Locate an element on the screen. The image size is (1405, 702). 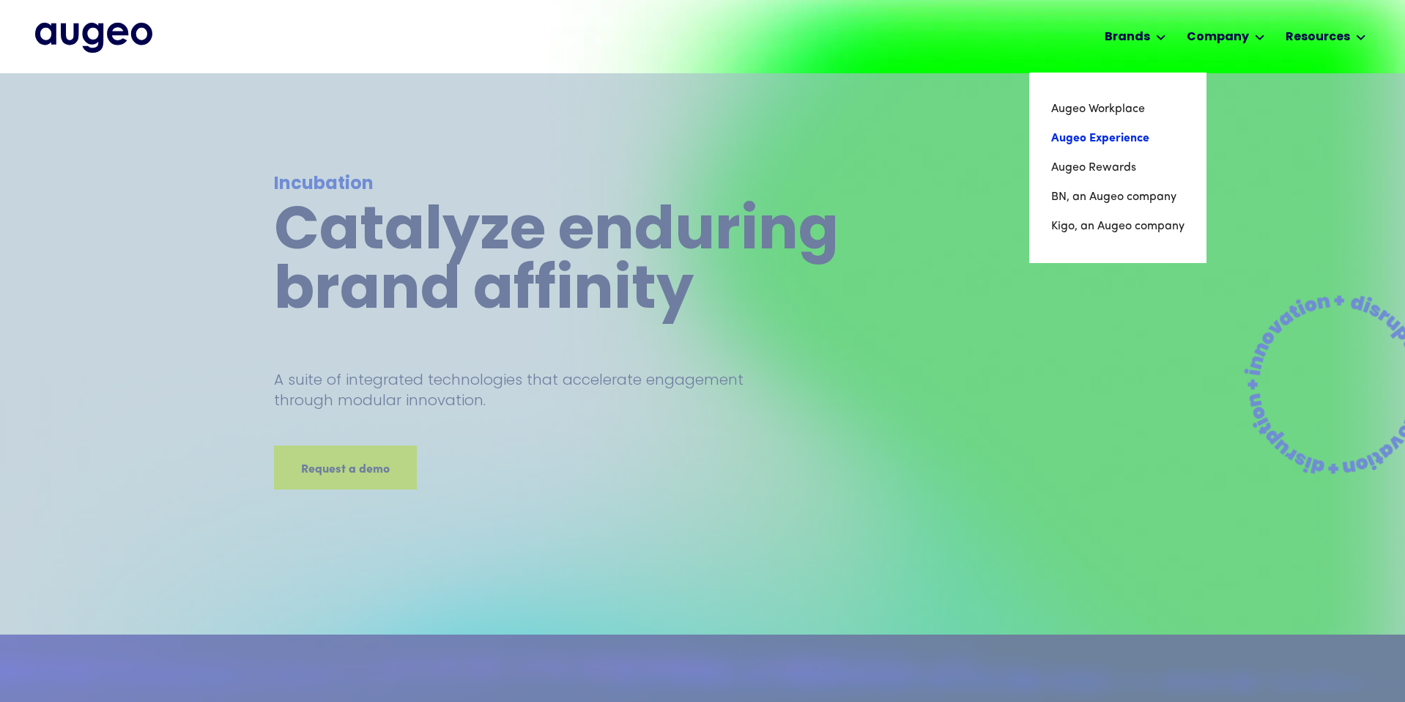
a: Augeo Workplace is located at coordinates (1118, 109).